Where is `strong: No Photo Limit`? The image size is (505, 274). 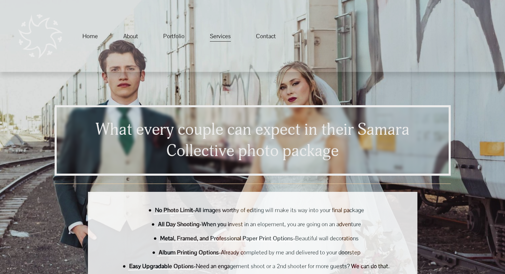 strong: No Photo Limit is located at coordinates (174, 210).